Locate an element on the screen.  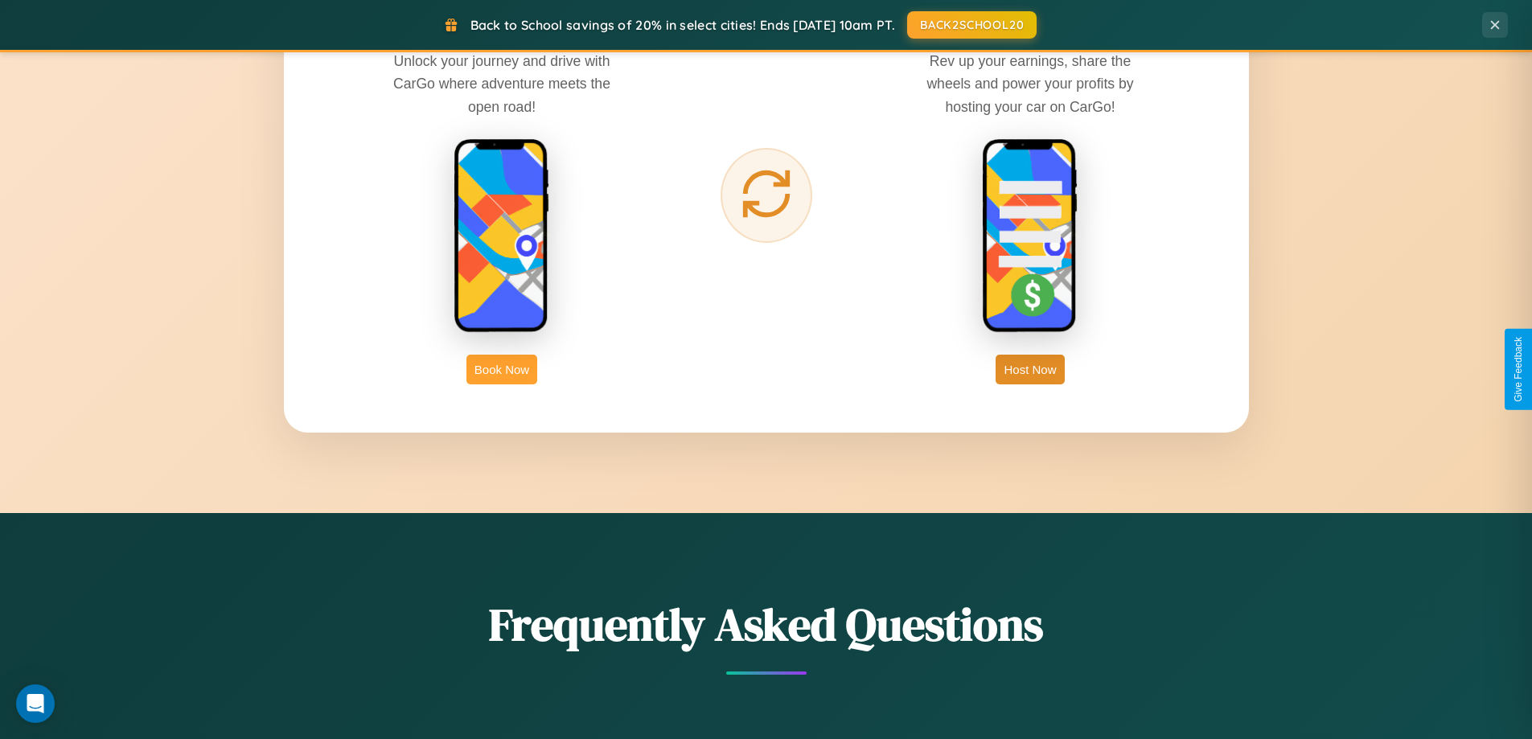
button: Book Now is located at coordinates (502, 369).